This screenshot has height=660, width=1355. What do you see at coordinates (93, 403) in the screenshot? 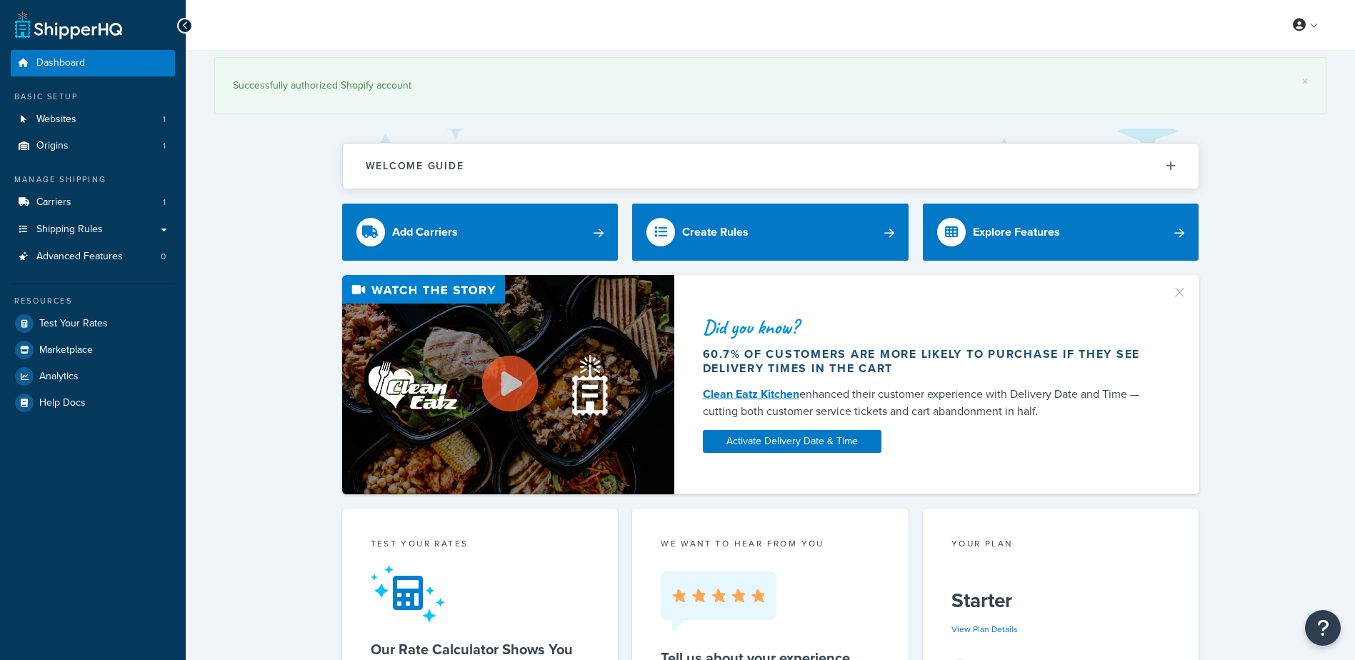
I see `li: Help Docs` at bounding box center [93, 403].